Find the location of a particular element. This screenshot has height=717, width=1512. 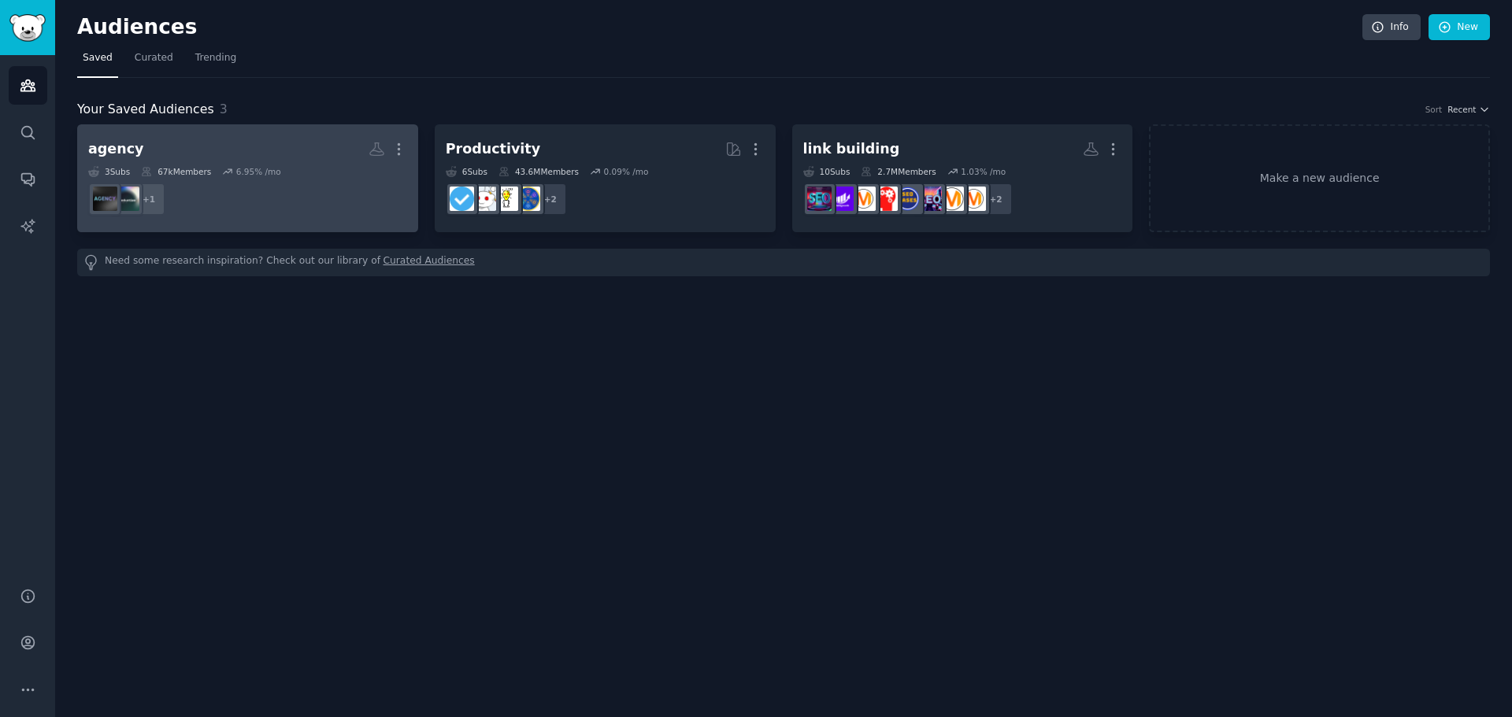

span: Your Saved Audiences is located at coordinates (146, 109).